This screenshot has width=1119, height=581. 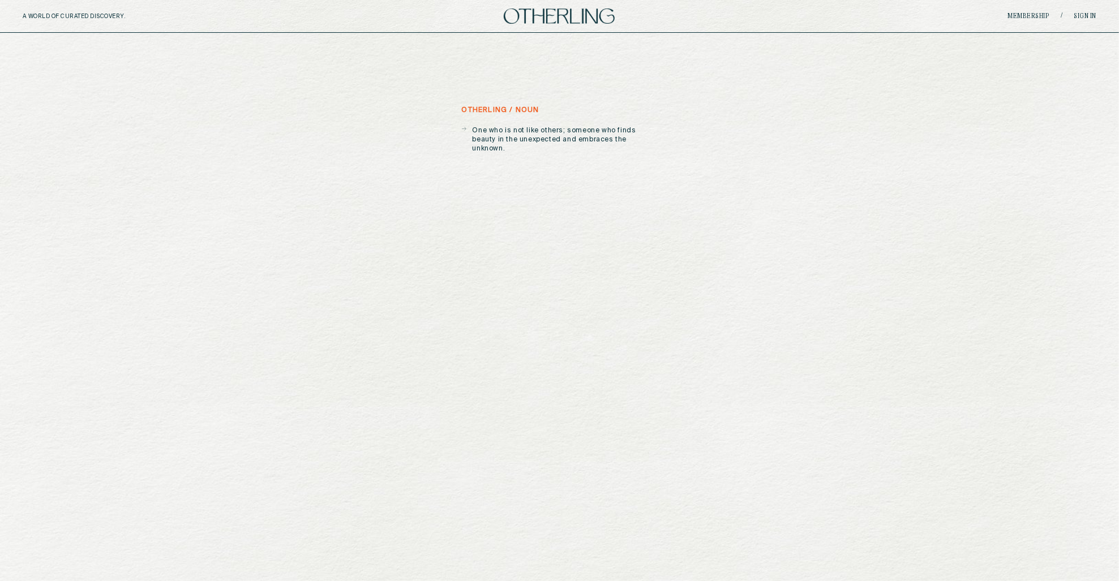 What do you see at coordinates (500, 110) in the screenshot?
I see `h5: otherling / noun` at bounding box center [500, 110].